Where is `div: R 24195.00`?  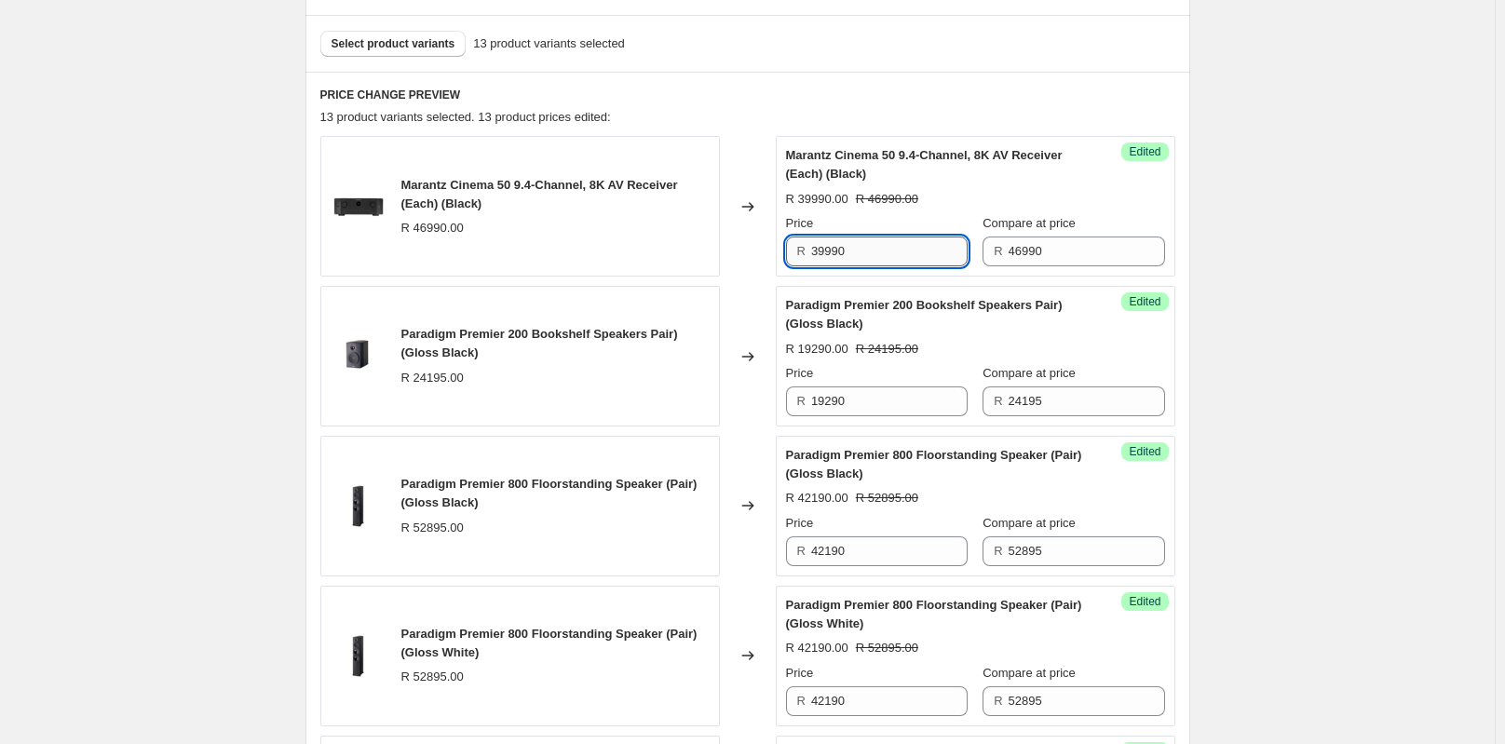 div: R 24195.00 is located at coordinates (432, 378).